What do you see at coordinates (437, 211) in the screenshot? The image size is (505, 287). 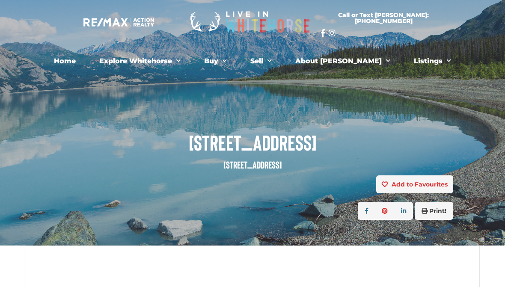 I see `strong: Print!` at bounding box center [437, 211].